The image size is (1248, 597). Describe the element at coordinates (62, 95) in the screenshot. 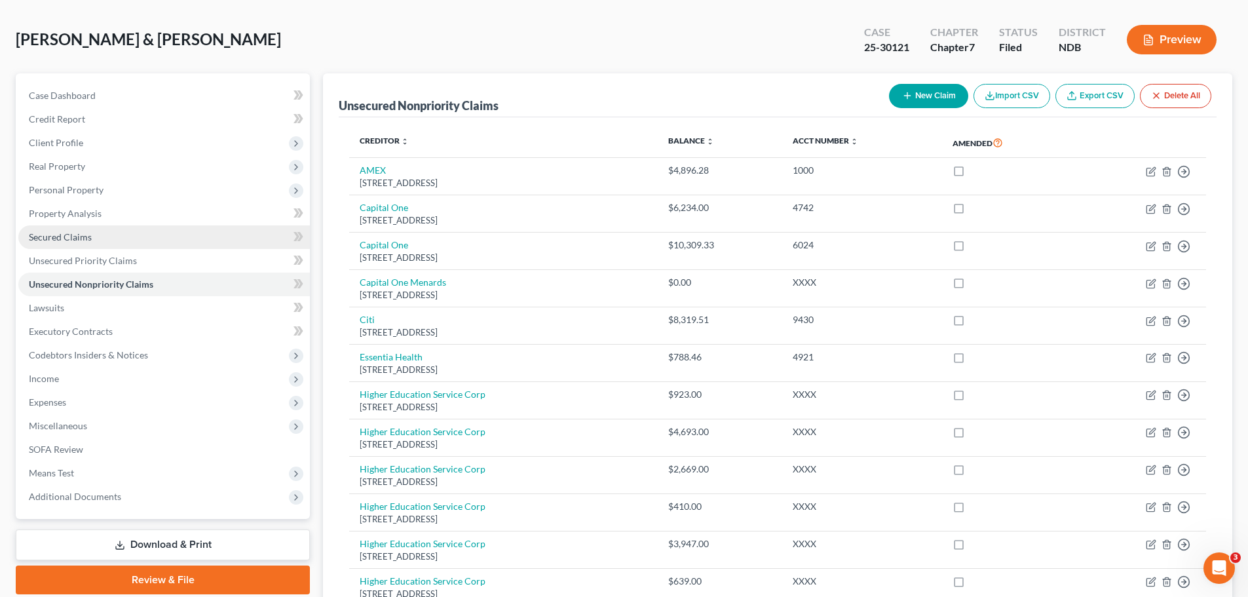

I see `span: Case Dashboard` at that location.